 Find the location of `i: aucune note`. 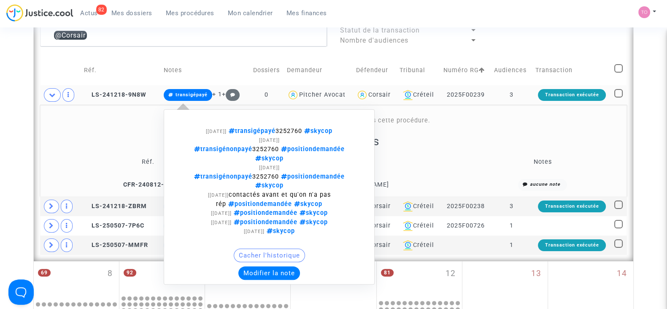

i: aucune note is located at coordinates (545, 184).